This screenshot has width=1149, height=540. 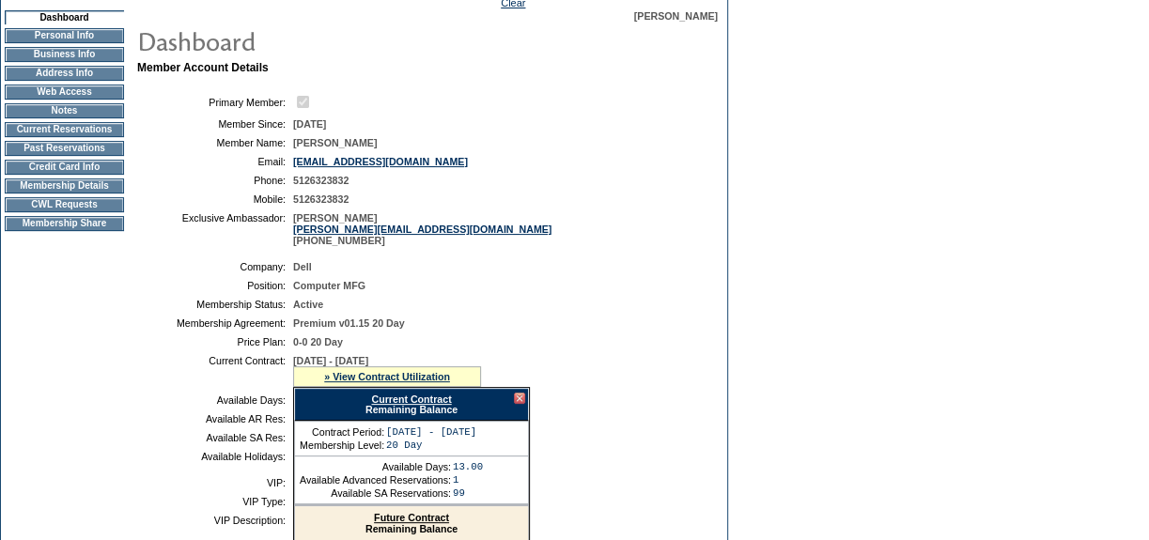 I want to click on td: 99, so click(x=468, y=493).